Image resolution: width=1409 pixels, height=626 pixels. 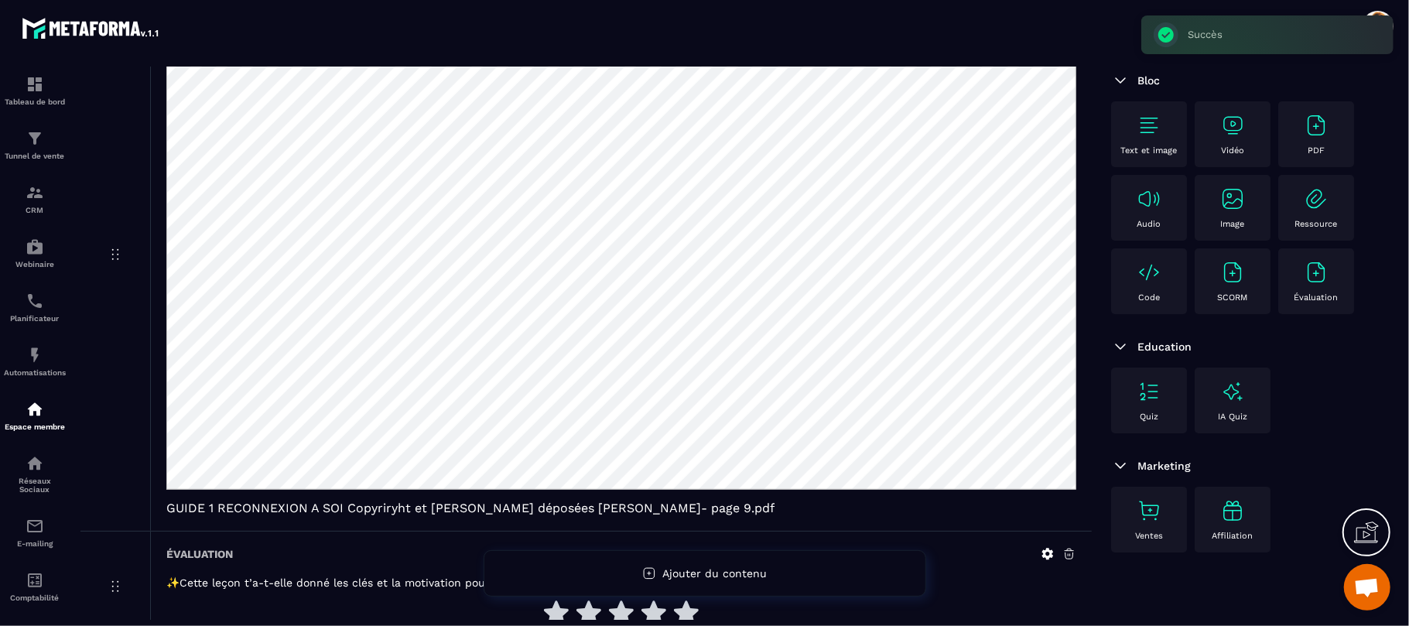 What do you see at coordinates (1232, 297) in the screenshot?
I see `p: SCORM` at bounding box center [1232, 297].